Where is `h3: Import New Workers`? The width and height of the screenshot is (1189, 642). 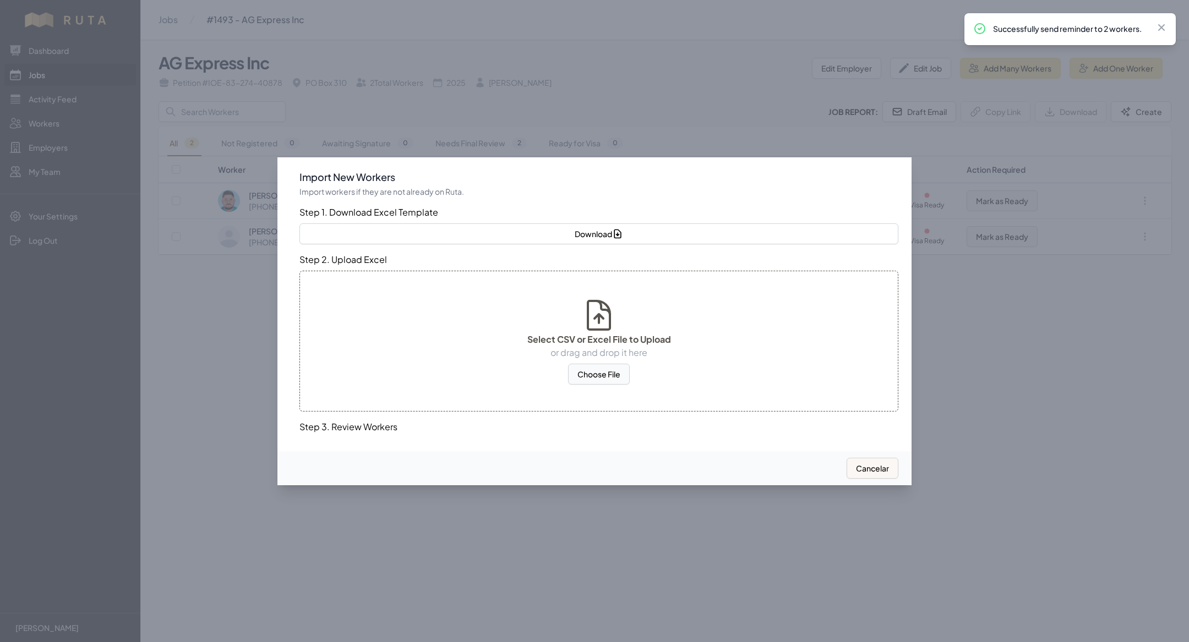 h3: Import New Workers is located at coordinates (599, 177).